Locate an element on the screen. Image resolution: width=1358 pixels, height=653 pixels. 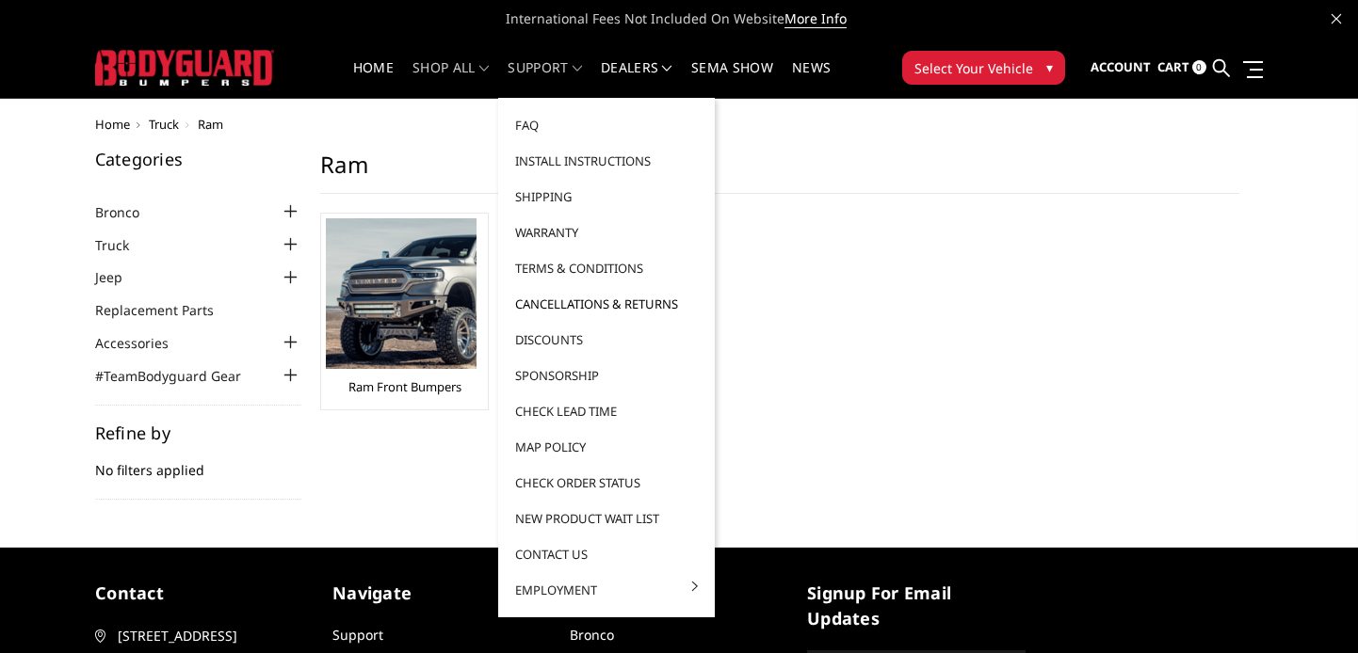
a: MAP Policy is located at coordinates (606, 447).